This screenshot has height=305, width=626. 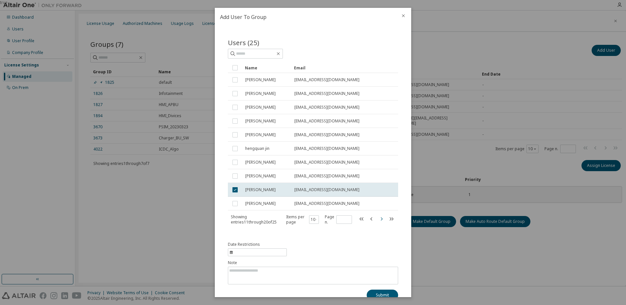 What do you see at coordinates (305, 17) in the screenshot?
I see `h2: Add User To Group` at bounding box center [305, 17].